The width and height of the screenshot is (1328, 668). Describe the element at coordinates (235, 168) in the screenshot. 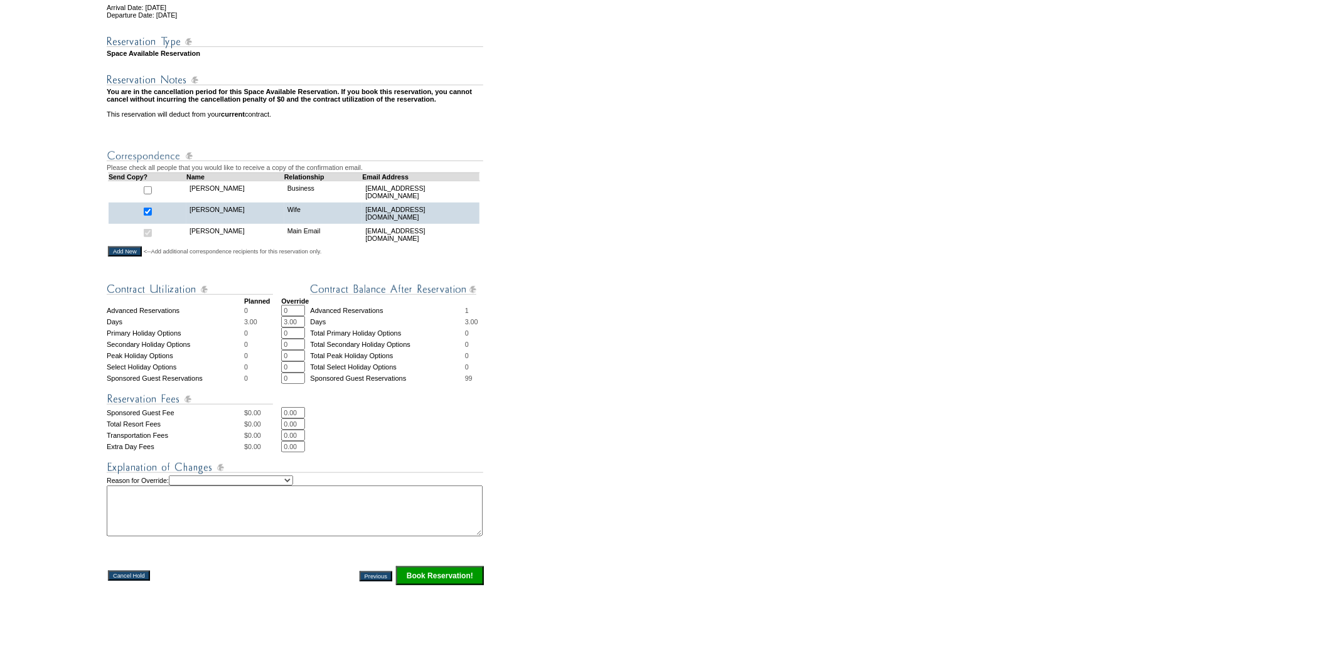

I see `span: Please check all people that you would like to receive a copy of the confirmation email.` at that location.